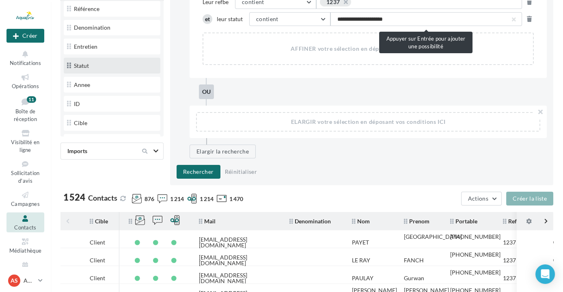 The image size is (563, 292). What do you see at coordinates (25, 204) in the screenshot?
I see `span: Campagnes` at bounding box center [25, 204].